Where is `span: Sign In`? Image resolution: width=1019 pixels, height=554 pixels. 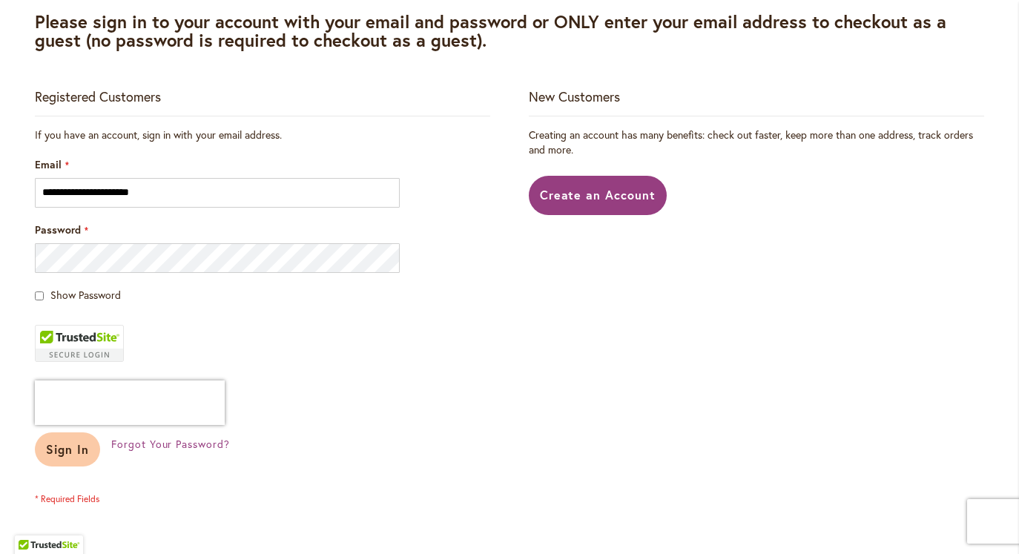
span: Sign In is located at coordinates (67, 449).